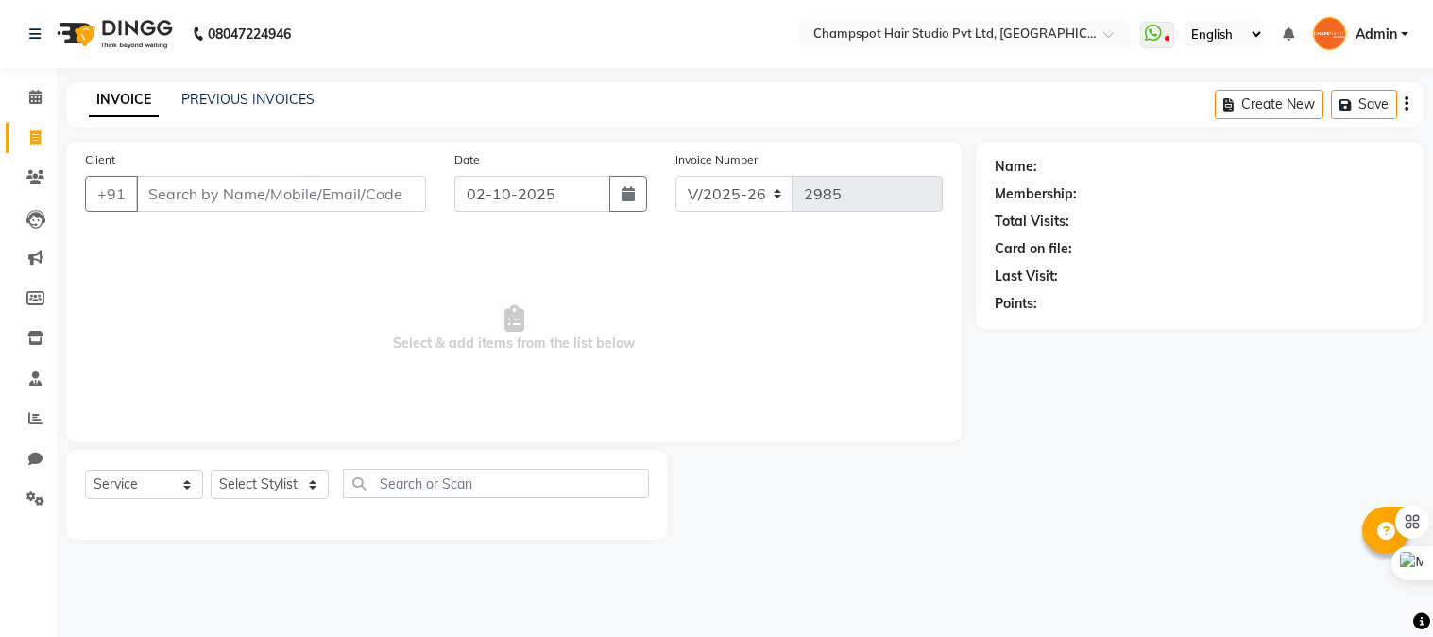 This screenshot has width=1433, height=637. What do you see at coordinates (514, 329) in the screenshot?
I see `span: Select & add items from the list below` at bounding box center [514, 329].